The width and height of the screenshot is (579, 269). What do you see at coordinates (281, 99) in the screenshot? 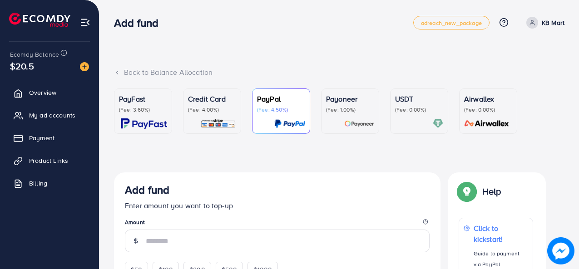
I see `p: PayPal` at bounding box center [281, 99].